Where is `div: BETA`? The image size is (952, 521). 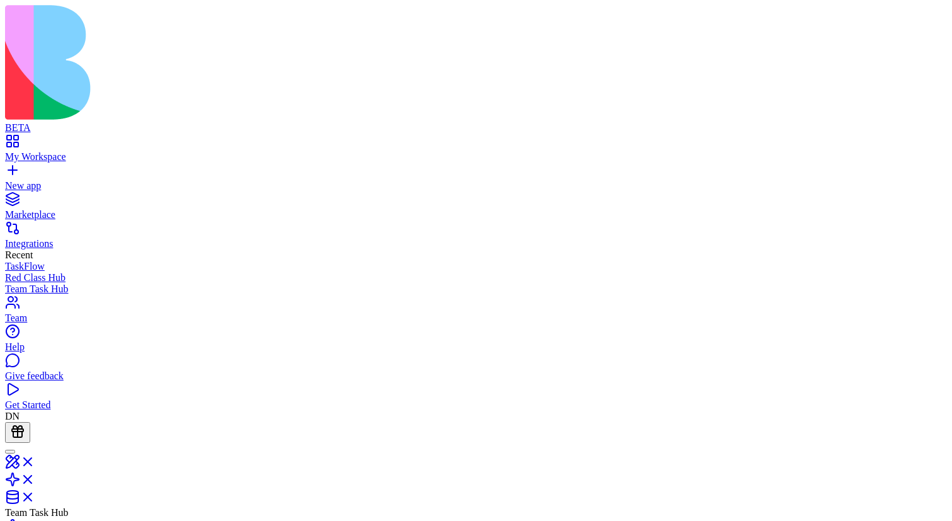 div: BETA is located at coordinates (476, 128).